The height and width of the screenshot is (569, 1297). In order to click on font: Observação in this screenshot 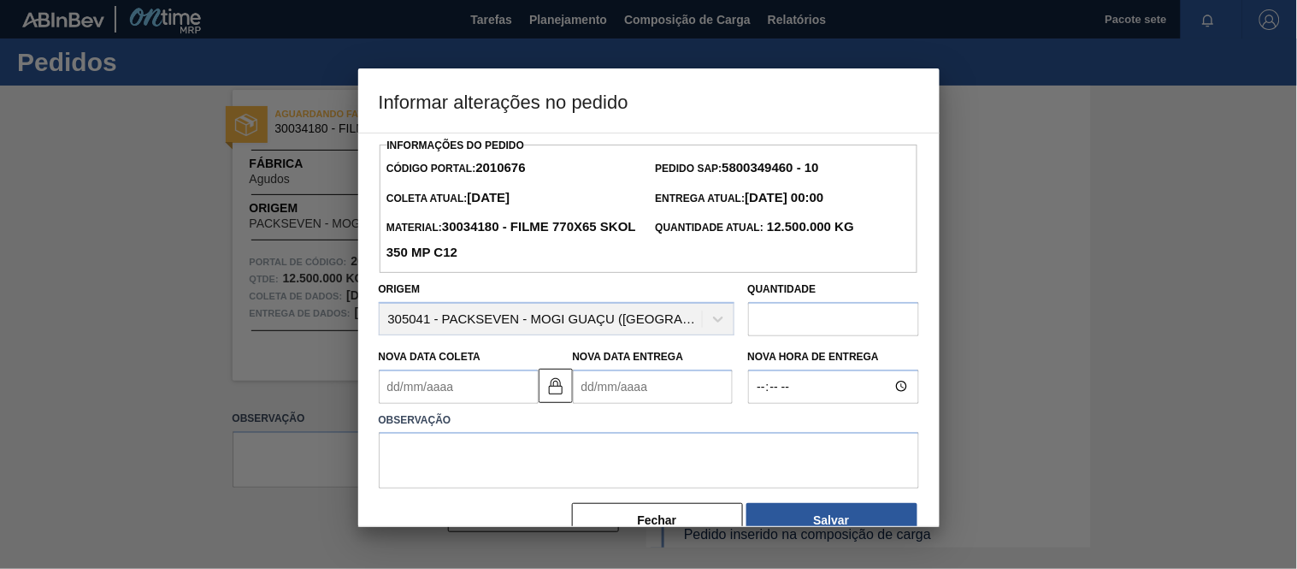, I will do `click(415, 420)`.